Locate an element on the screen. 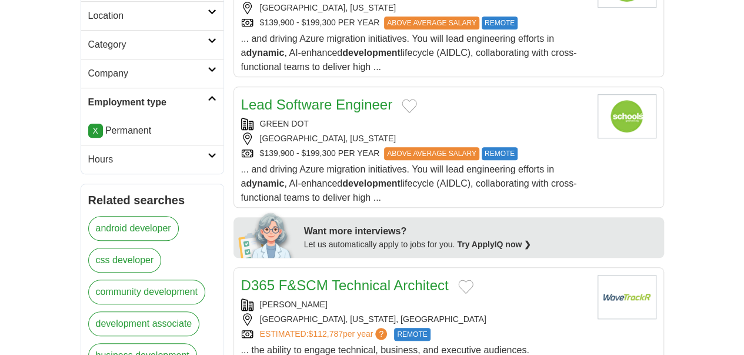 Image resolution: width=744 pixels, height=355 pixels. div: Want more interviews? is located at coordinates (480, 231).